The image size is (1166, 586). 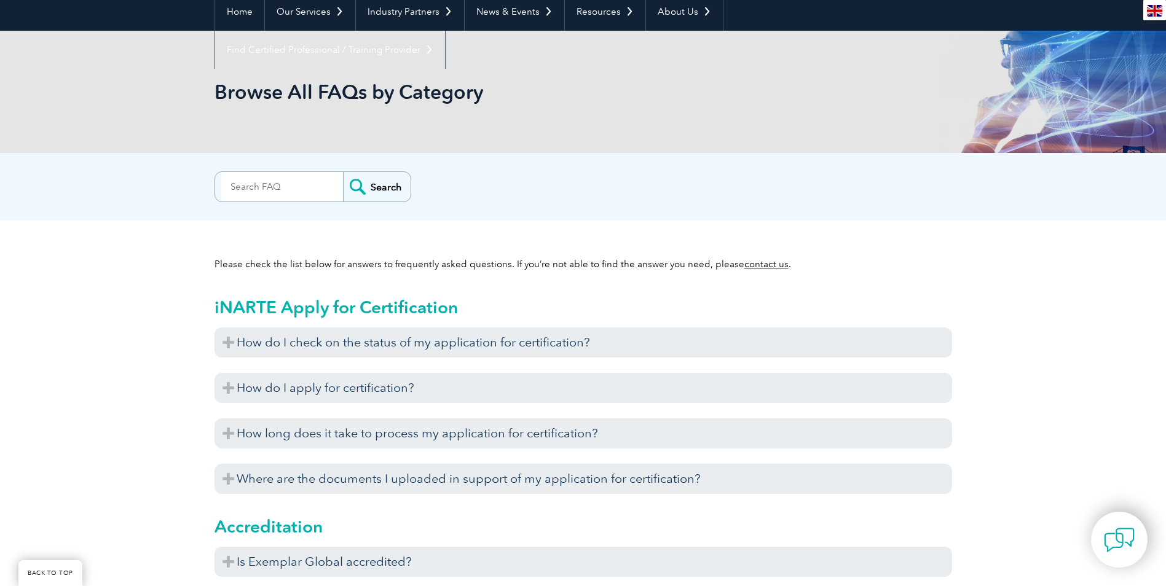 What do you see at coordinates (1154, 10) in the screenshot?
I see `img: en` at bounding box center [1154, 10].